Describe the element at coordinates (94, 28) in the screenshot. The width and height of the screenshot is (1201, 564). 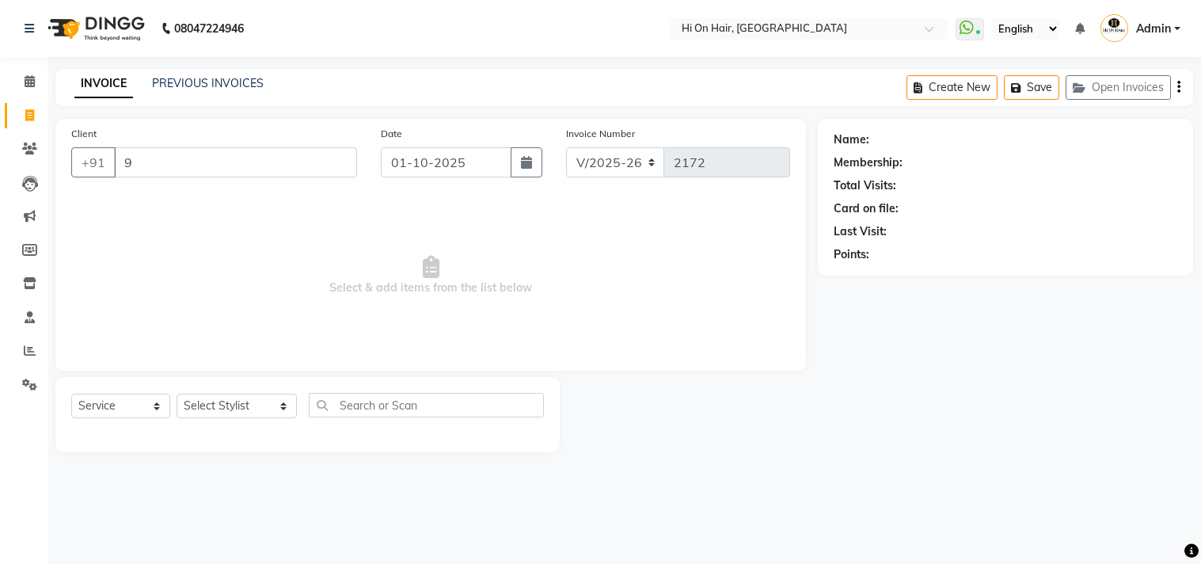
I see `img: logo` at that location.